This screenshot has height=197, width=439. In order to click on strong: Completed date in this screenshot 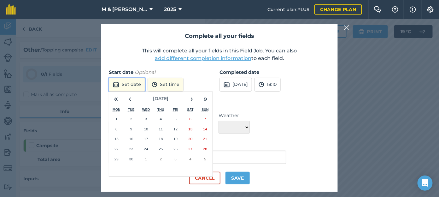, I will do `click(239, 72)`.